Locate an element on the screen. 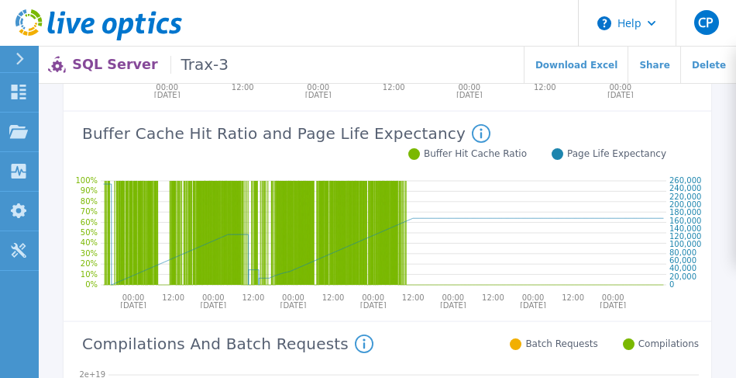 The image size is (736, 378). h4: Compilations And Batch Requests is located at coordinates (228, 343).